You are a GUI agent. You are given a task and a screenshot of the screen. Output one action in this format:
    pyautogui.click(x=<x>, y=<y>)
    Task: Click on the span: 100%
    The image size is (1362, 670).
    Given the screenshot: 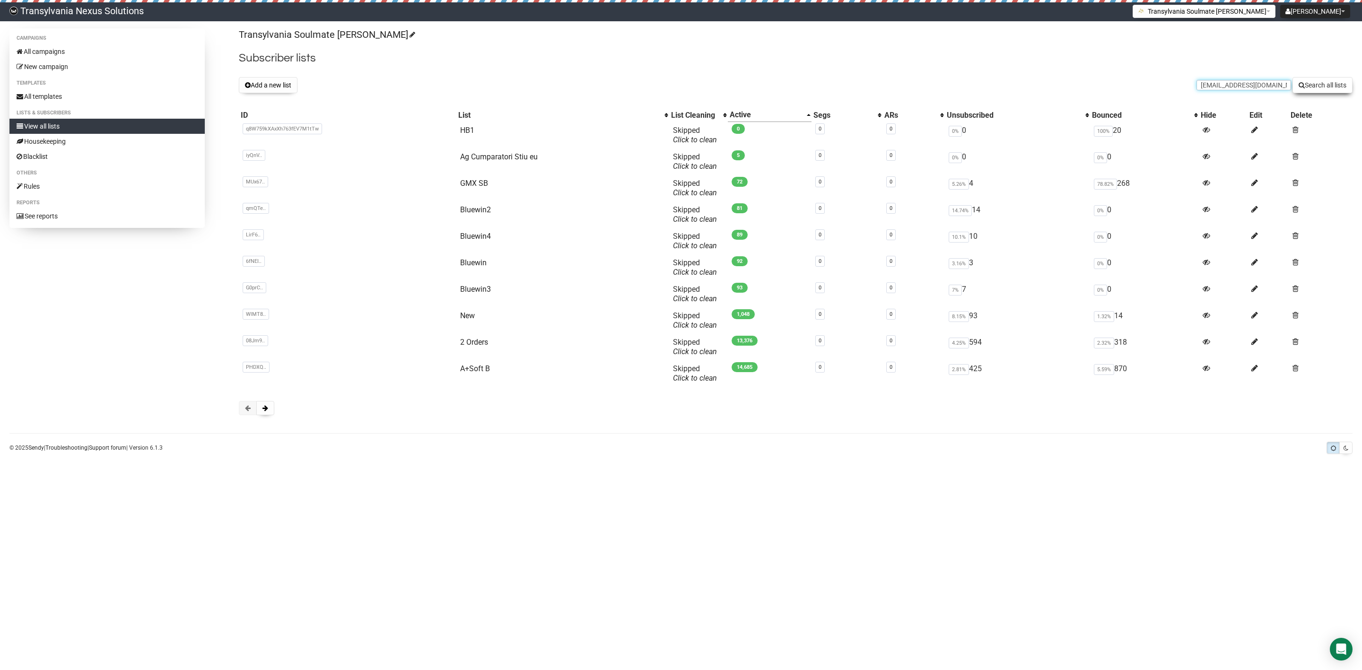 What is the action you would take?
    pyautogui.click(x=1103, y=131)
    